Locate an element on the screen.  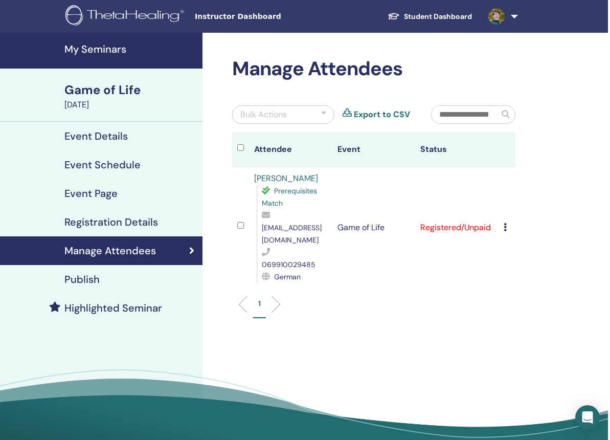
h4: Event Page is located at coordinates (91, 193).